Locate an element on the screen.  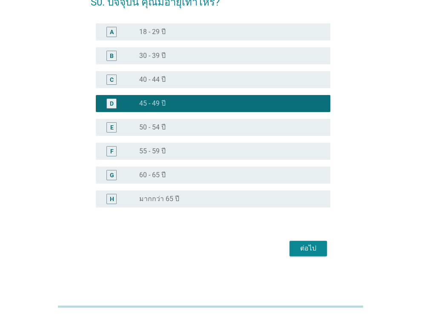
button: ต่อไป is located at coordinates (308, 248).